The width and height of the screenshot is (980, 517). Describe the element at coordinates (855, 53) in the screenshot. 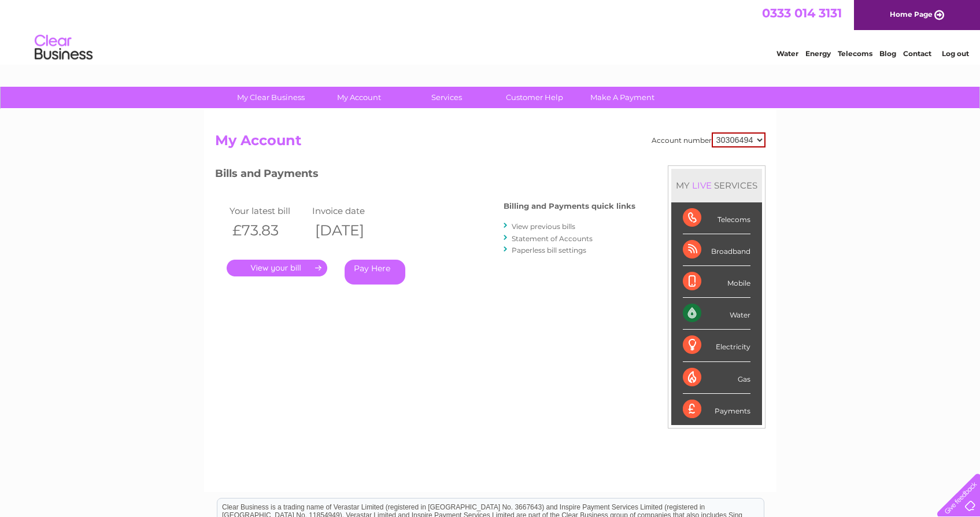

I see `a: Telecoms` at that location.